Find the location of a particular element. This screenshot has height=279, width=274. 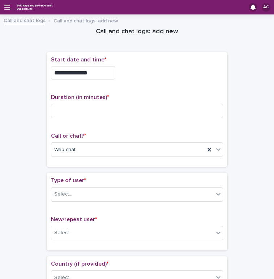

a: Call and chat logs is located at coordinates (25, 20).